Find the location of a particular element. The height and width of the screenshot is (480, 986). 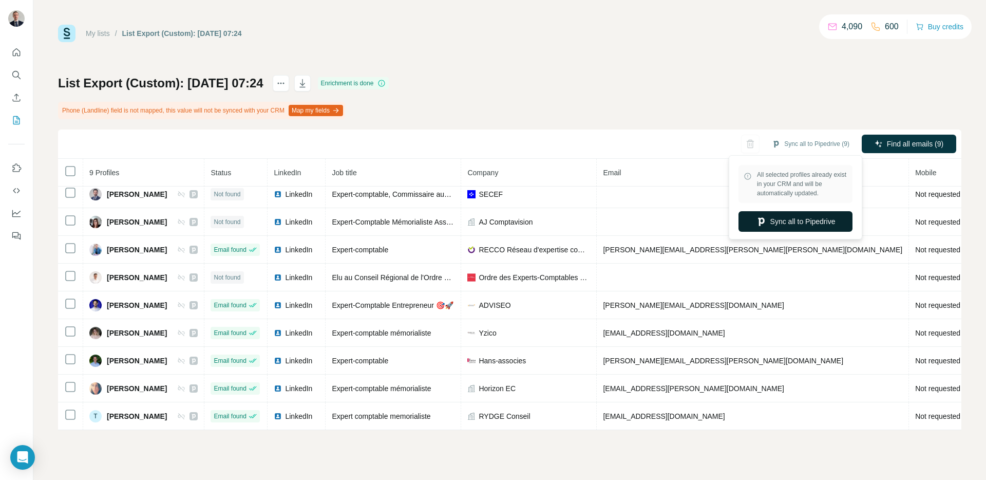

button: My lists is located at coordinates (16, 120).